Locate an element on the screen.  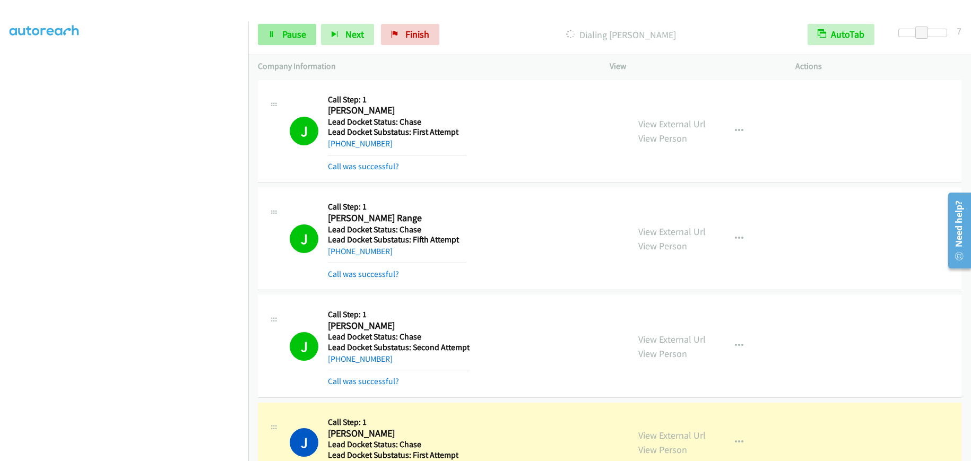
a: Finish is located at coordinates (410, 34).